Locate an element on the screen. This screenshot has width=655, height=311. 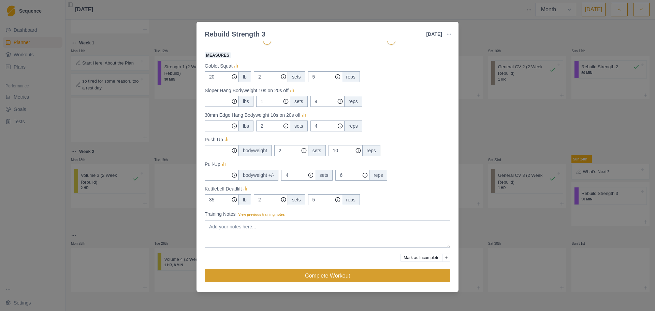
p: Sloper Hang Bodyweight 10s on 20s off is located at coordinates (246, 90).